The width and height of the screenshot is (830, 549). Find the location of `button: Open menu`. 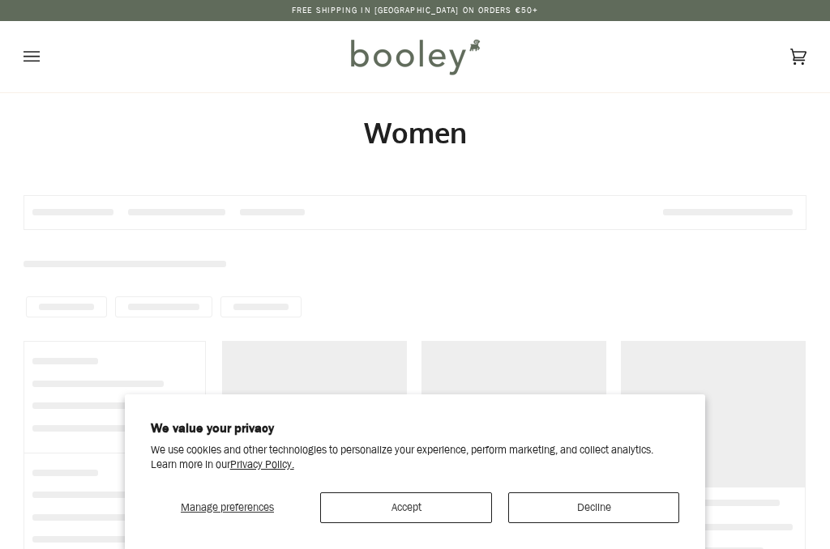

button: Open menu is located at coordinates (48, 57).